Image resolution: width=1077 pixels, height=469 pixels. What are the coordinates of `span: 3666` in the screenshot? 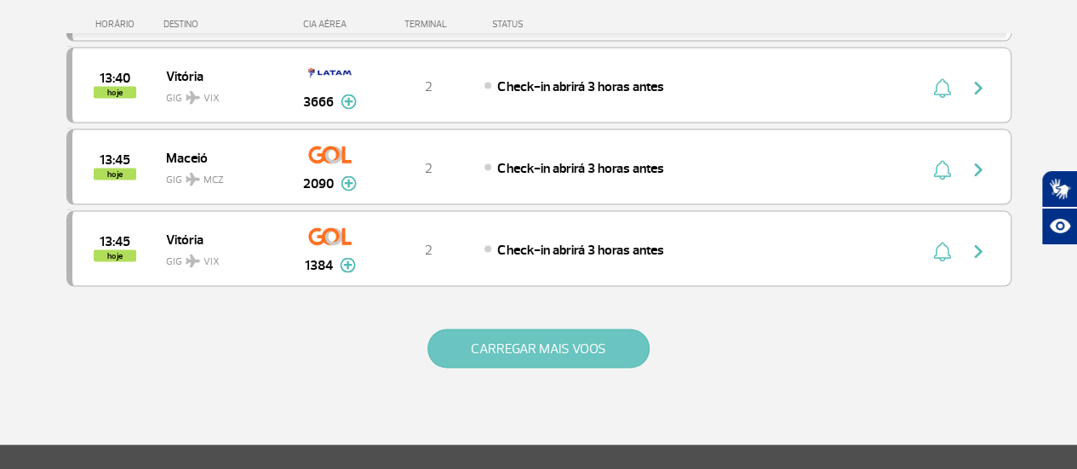 It's located at (319, 102).